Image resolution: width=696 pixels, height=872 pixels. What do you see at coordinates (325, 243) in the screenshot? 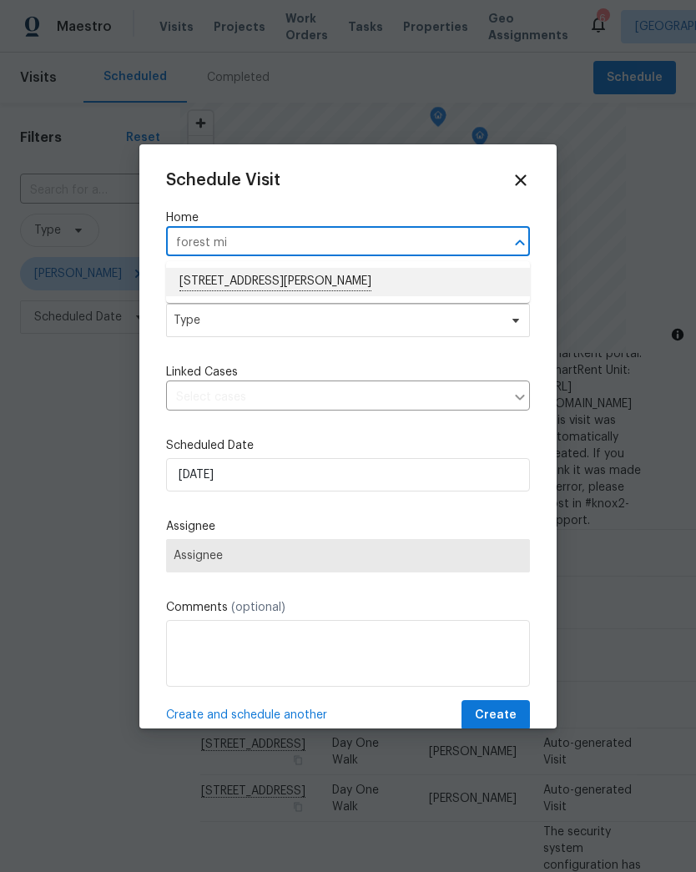
I see `input: Enter in an address` at bounding box center [325, 243].